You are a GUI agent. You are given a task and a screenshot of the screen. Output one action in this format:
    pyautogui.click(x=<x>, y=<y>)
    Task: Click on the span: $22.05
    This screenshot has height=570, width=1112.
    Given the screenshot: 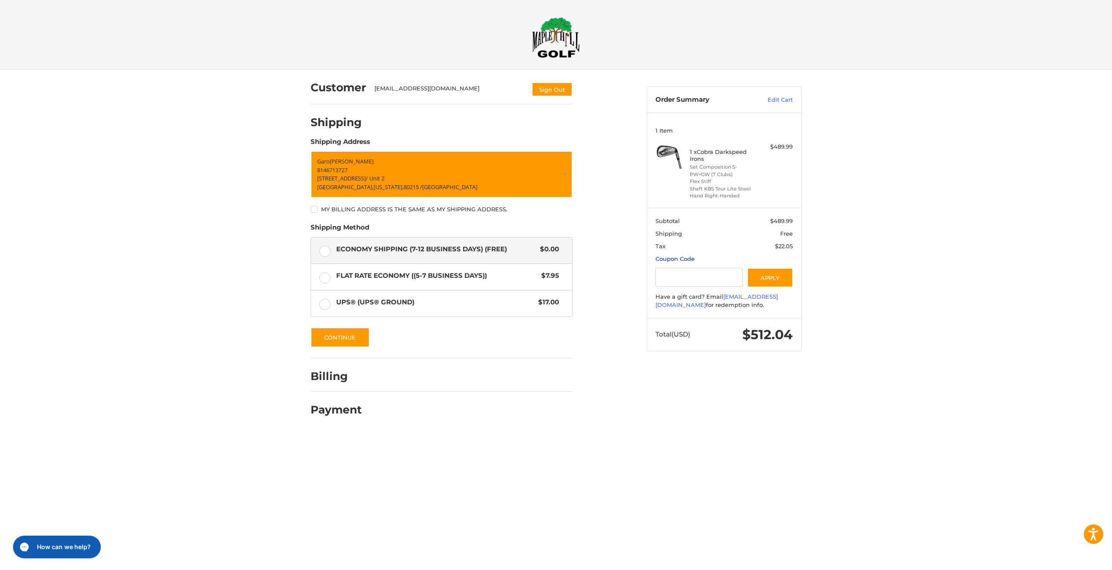 What is the action you would take?
    pyautogui.click(x=784, y=246)
    